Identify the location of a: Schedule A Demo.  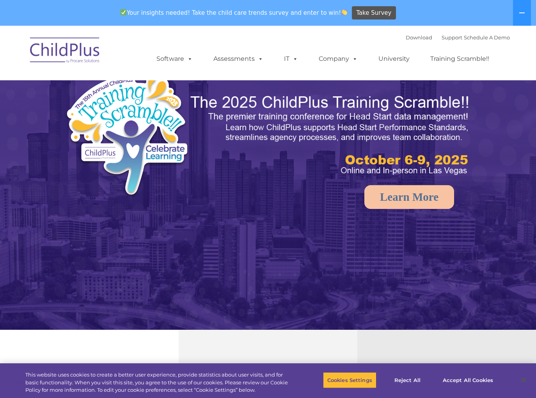
(486, 37).